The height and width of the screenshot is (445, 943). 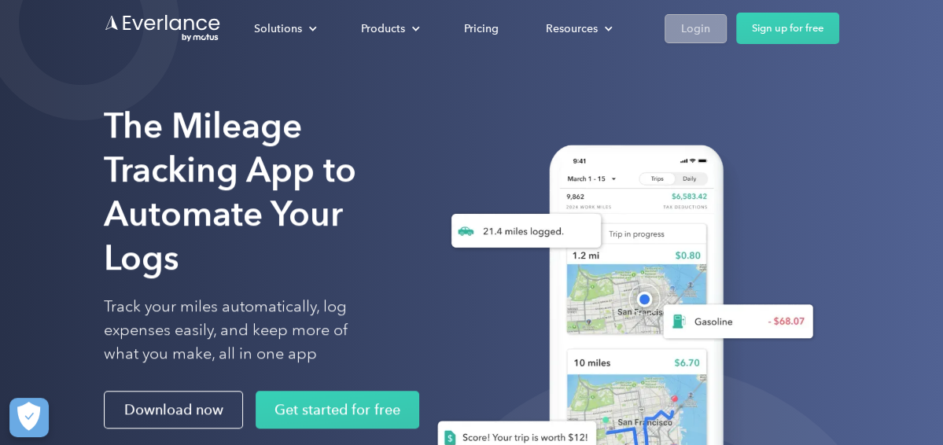 What do you see at coordinates (787, 28) in the screenshot?
I see `a: Sign up for free` at bounding box center [787, 28].